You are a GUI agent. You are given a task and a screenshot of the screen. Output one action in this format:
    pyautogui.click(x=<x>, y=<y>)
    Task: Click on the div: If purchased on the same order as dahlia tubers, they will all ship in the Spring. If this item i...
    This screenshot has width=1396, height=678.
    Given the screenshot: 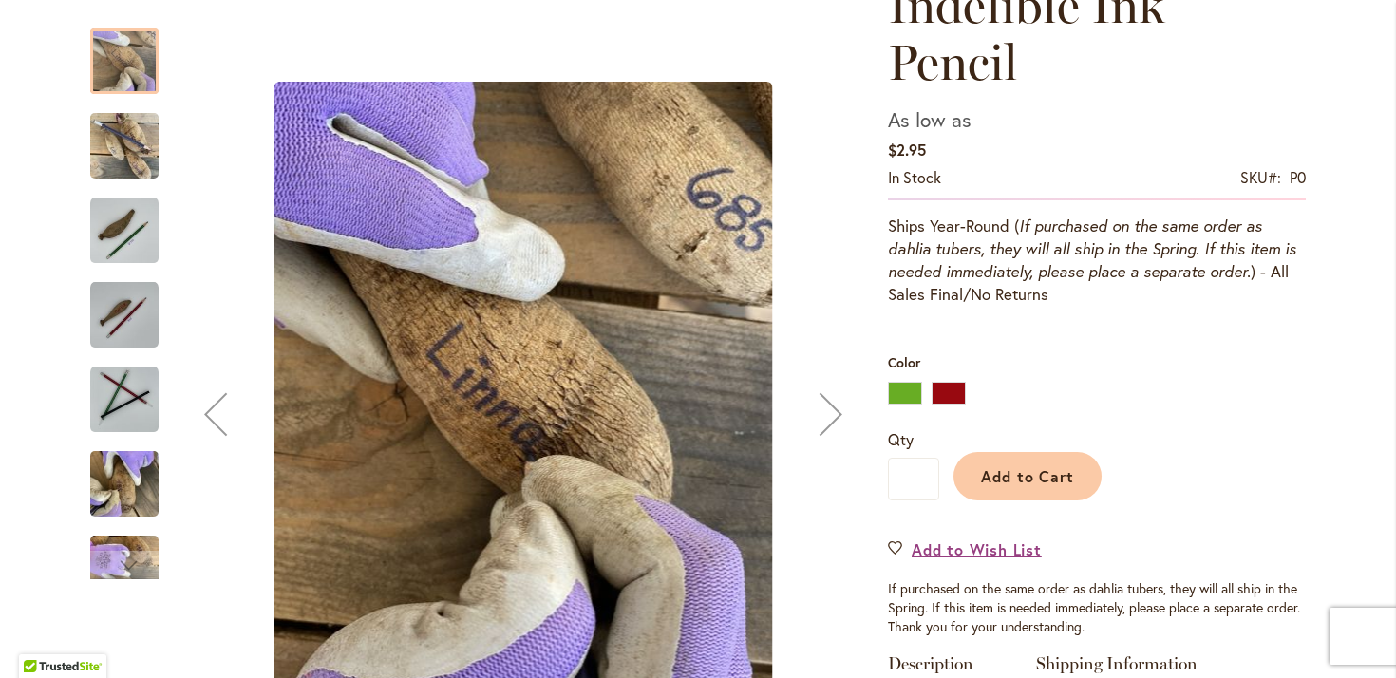 What is the action you would take?
    pyautogui.click(x=1097, y=608)
    